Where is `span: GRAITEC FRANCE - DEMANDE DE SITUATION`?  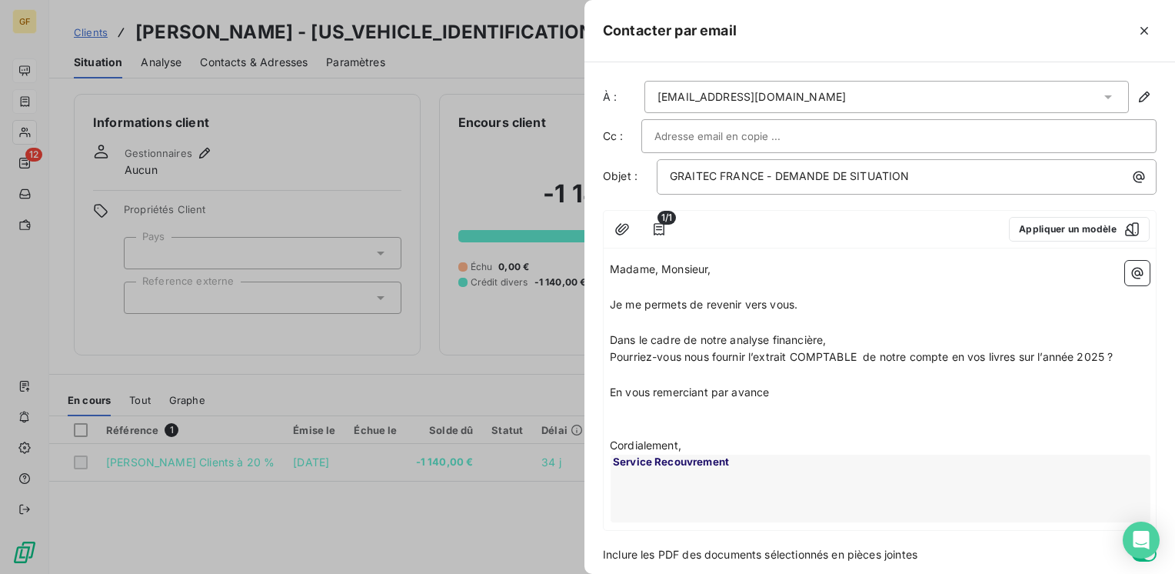
span: GRAITEC FRANCE - DEMANDE DE SITUATION is located at coordinates (790, 175).